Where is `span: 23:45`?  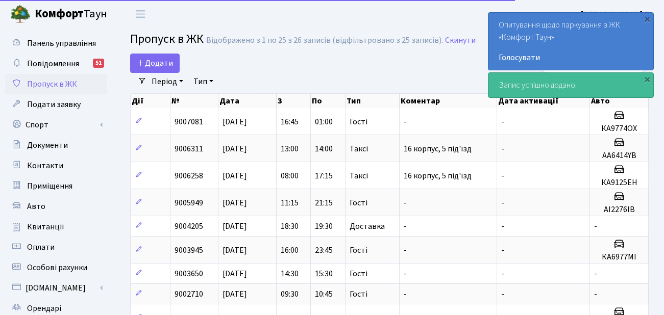
span: 23:45 is located at coordinates (324, 251).